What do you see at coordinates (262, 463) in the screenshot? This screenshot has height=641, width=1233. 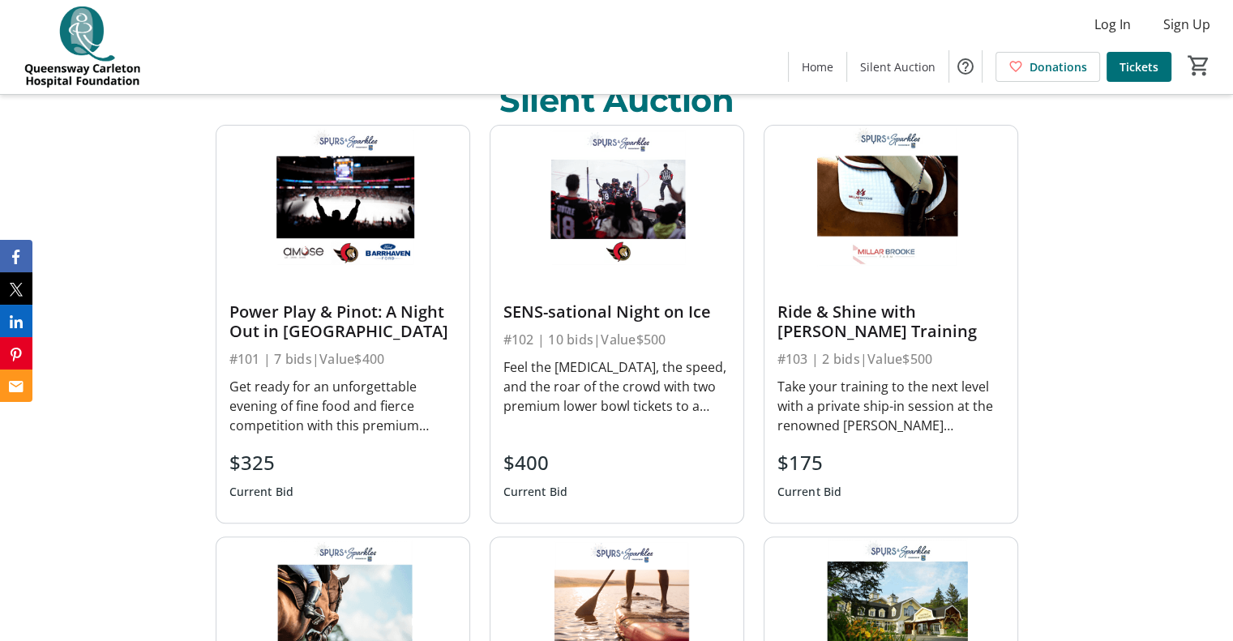 I see `div: $325` at bounding box center [262, 463].